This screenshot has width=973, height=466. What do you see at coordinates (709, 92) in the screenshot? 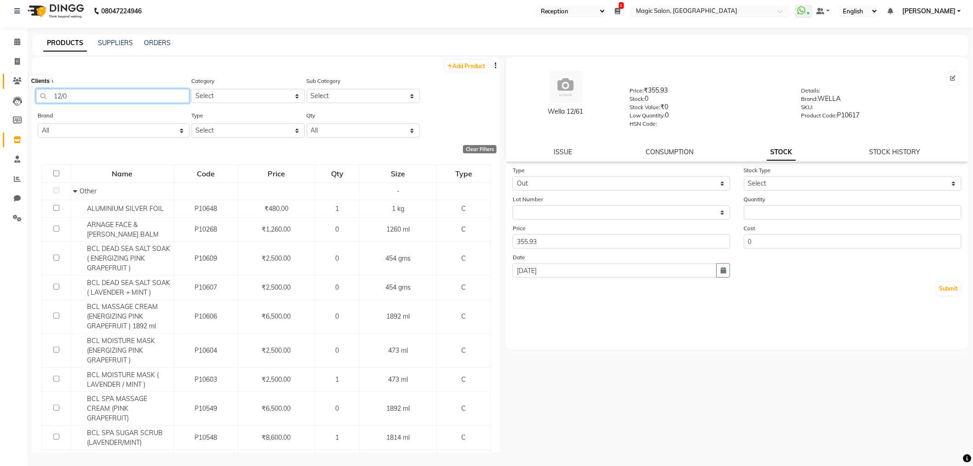
I see `div: ₹355.93` at bounding box center [709, 92].